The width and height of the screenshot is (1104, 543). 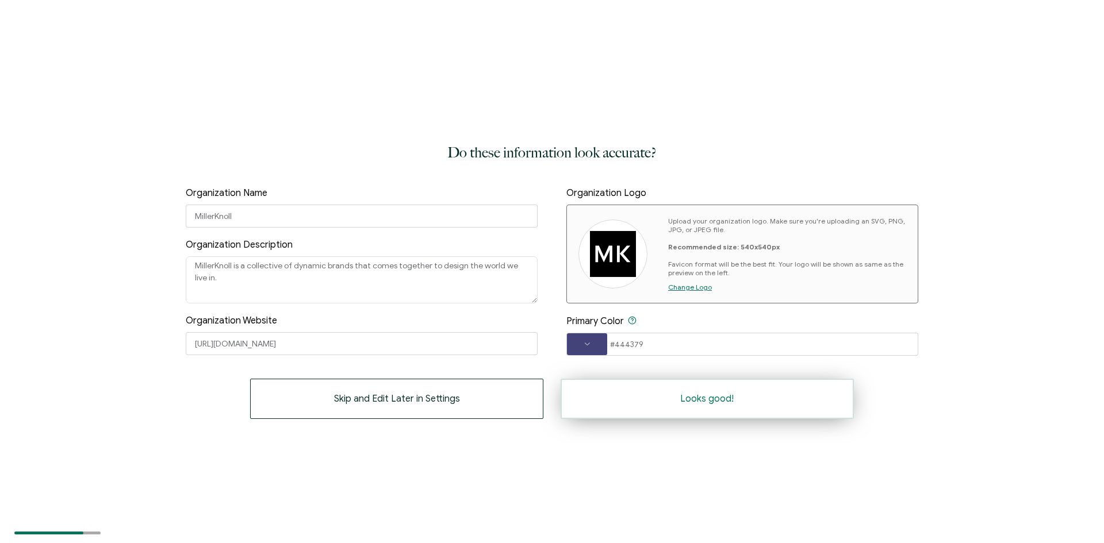 I want to click on span: Organization Logo, so click(x=606, y=193).